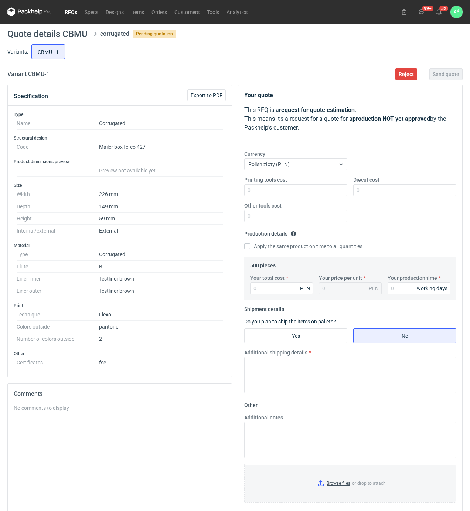 The height and width of the screenshot is (511, 470). I want to click on dd: fsc, so click(161, 361).